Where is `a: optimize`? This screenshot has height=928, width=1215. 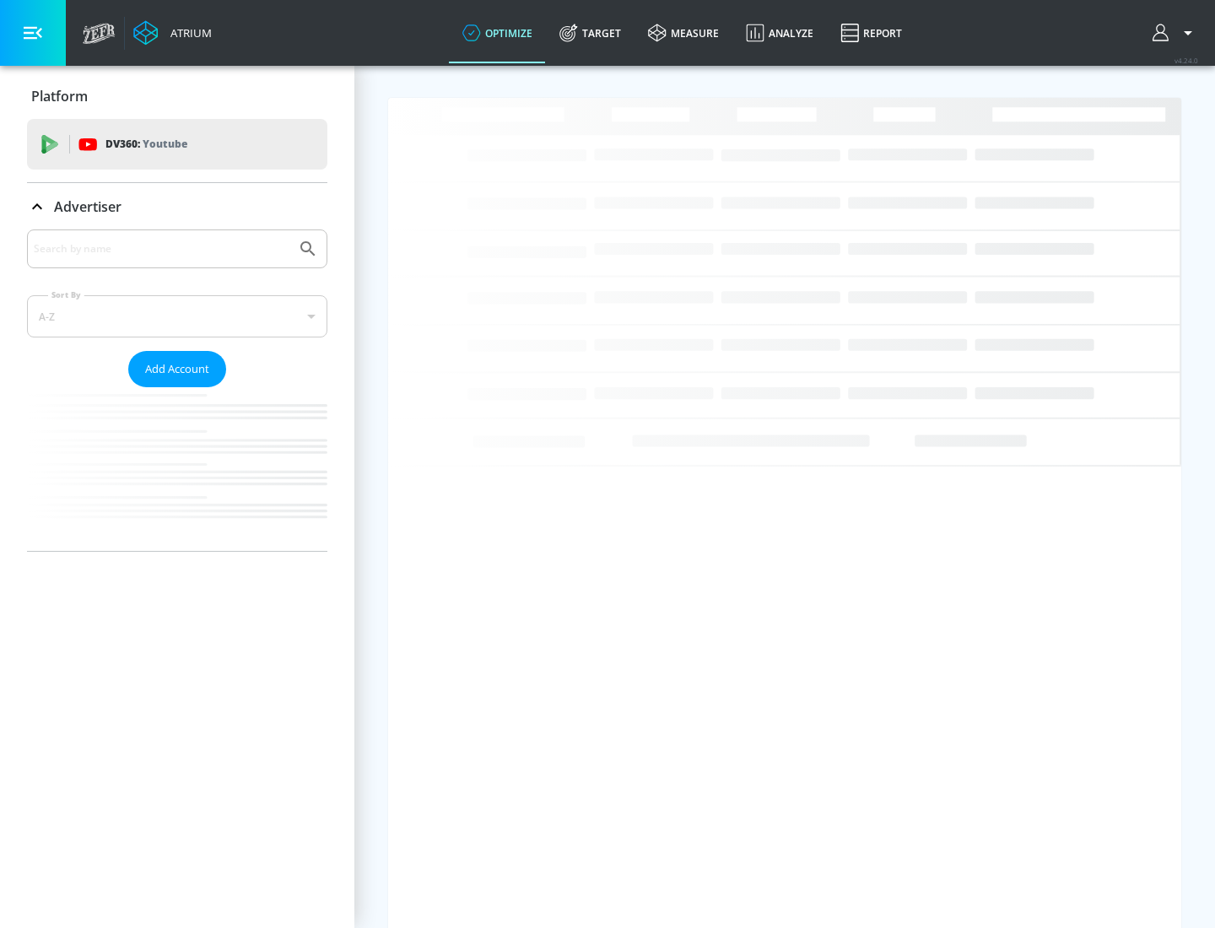 a: optimize is located at coordinates (497, 33).